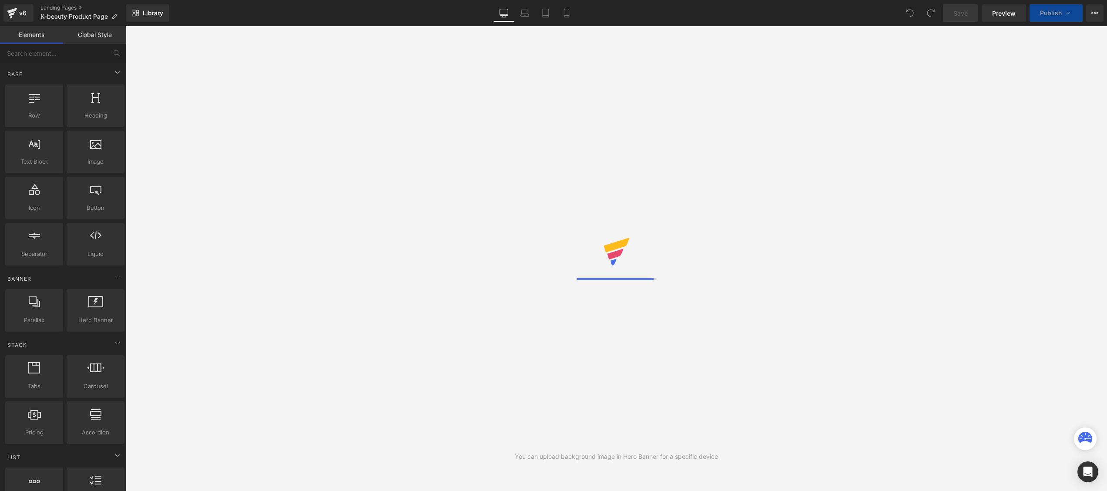 The image size is (1107, 491). Describe the element at coordinates (1004, 13) in the screenshot. I see `a: Preview` at that location.